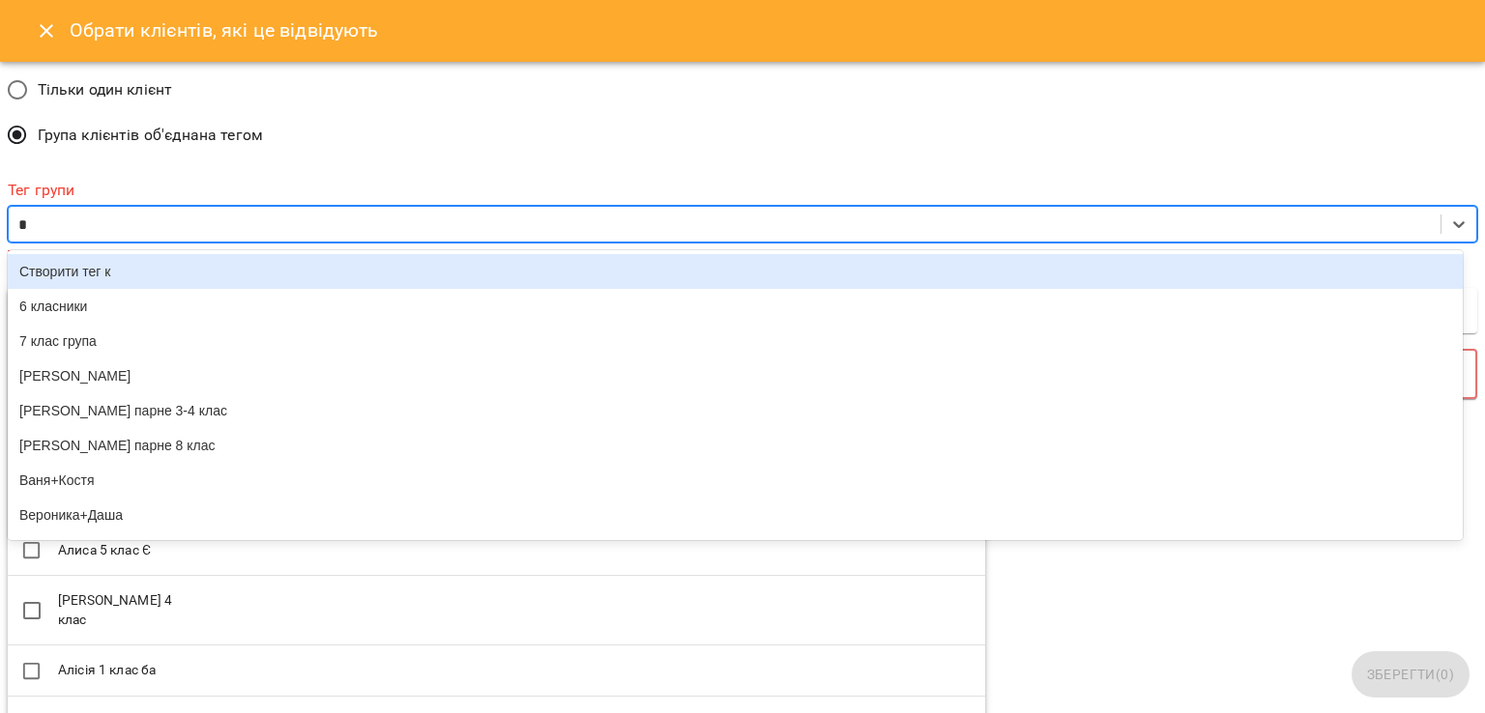 The image size is (1485, 713). Describe the element at coordinates (742, 190) in the screenshot. I see `label: Тег групи` at that location.